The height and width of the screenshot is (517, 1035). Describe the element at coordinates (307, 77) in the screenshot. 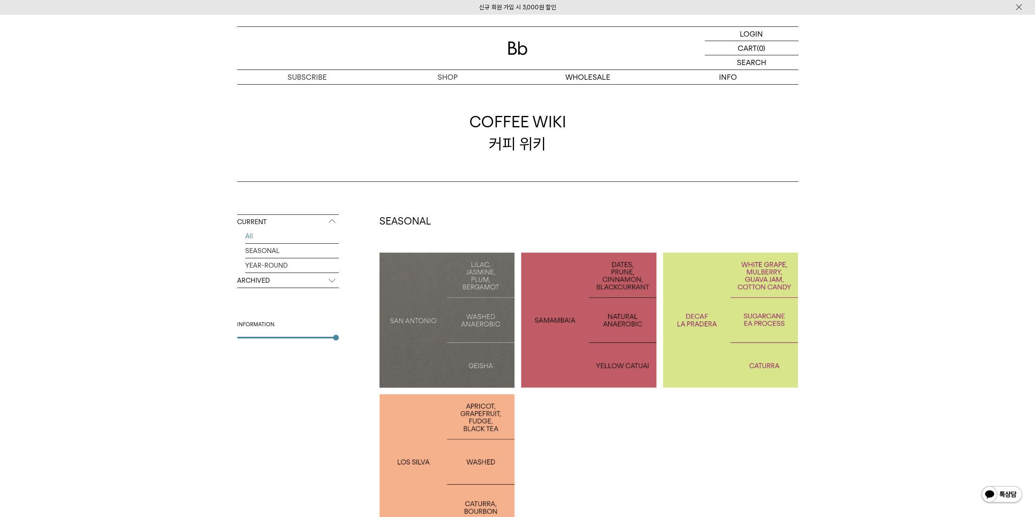

I see `a: SUBSCRIBE` at that location.